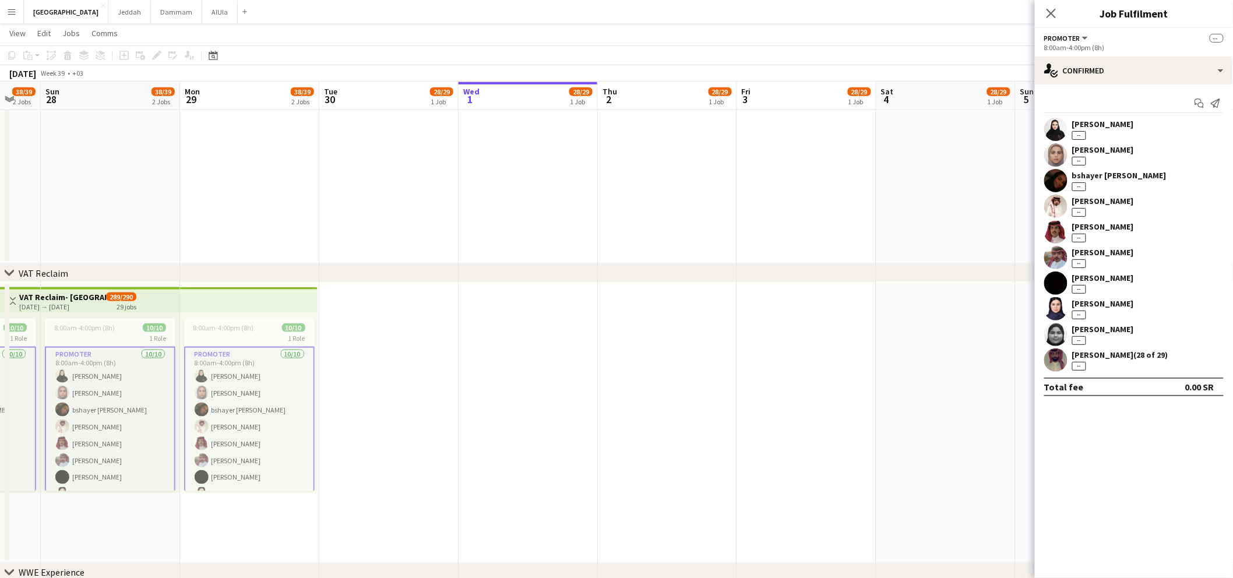 Image resolution: width=1233 pixels, height=578 pixels. I want to click on h3: Job Fulfilment, so click(1134, 13).